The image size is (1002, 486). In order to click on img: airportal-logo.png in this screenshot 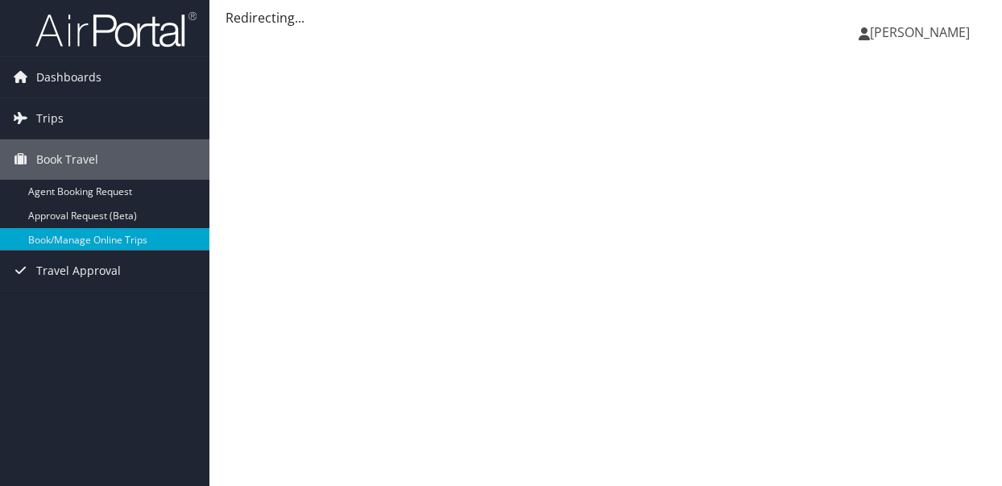, I will do `click(116, 29)`.